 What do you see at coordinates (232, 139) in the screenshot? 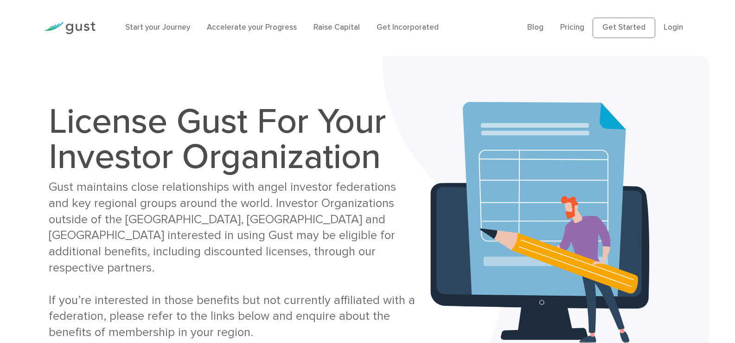
I see `h1: License Gust For Your Investor Organization` at bounding box center [232, 139].